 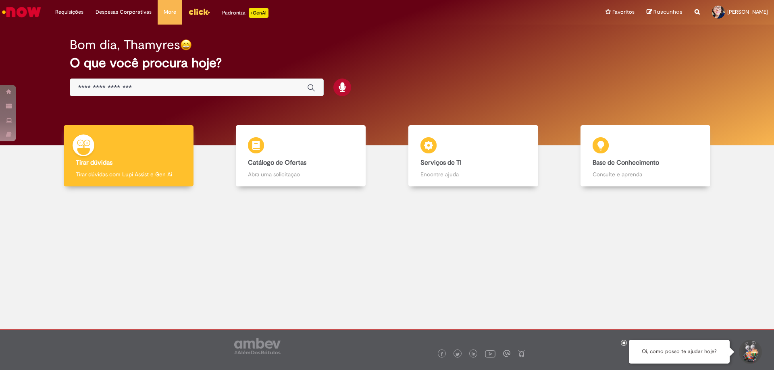 I want to click on a: Rascunhos, so click(x=664, y=12).